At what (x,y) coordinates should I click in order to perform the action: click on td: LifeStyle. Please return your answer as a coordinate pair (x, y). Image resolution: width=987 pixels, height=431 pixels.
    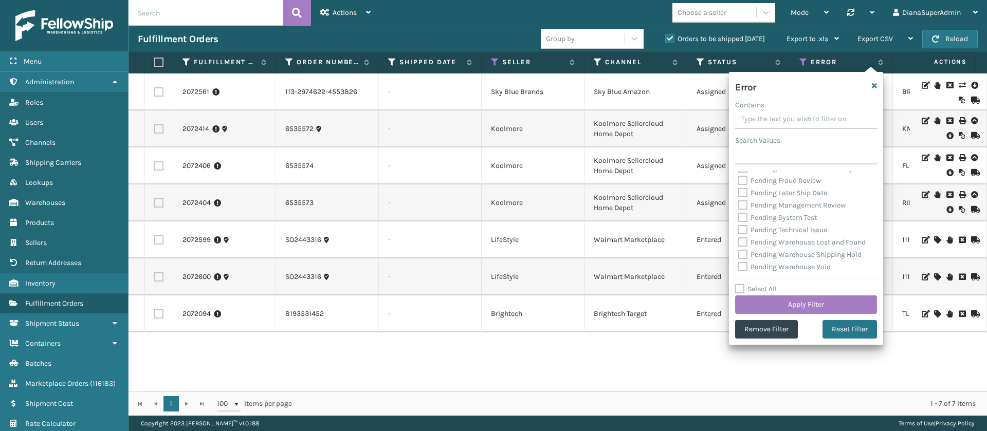
    Looking at the image, I should click on (533, 240).